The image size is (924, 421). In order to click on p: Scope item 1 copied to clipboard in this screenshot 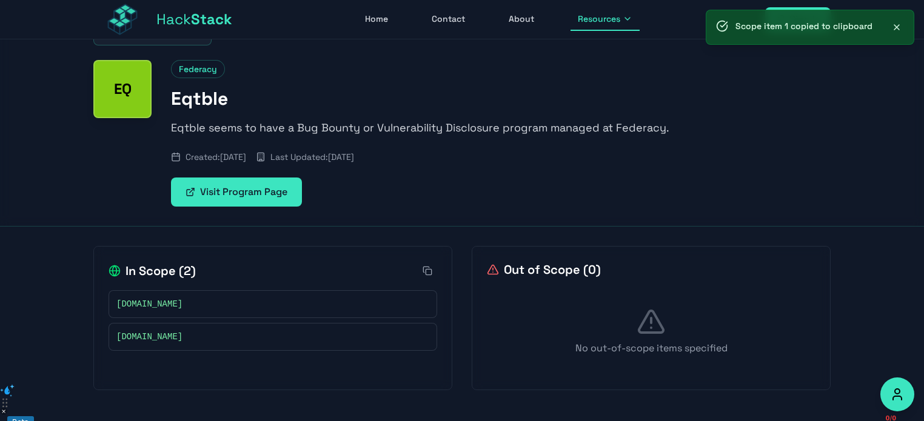, I will do `click(804, 26)`.